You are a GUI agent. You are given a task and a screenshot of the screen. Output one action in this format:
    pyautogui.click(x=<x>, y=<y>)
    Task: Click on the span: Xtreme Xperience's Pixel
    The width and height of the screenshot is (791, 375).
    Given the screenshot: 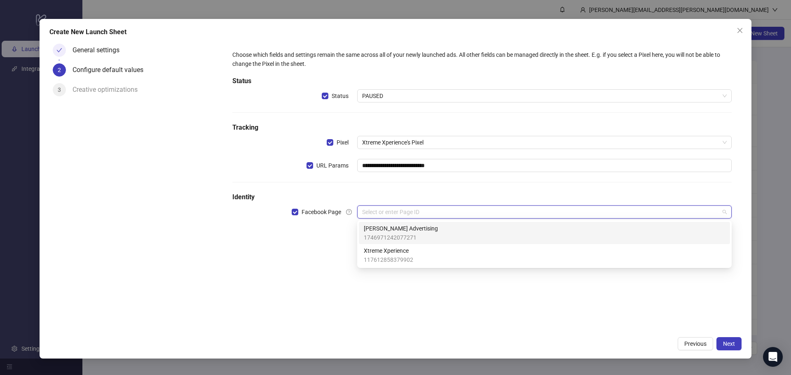 What is the action you would take?
    pyautogui.click(x=544, y=143)
    